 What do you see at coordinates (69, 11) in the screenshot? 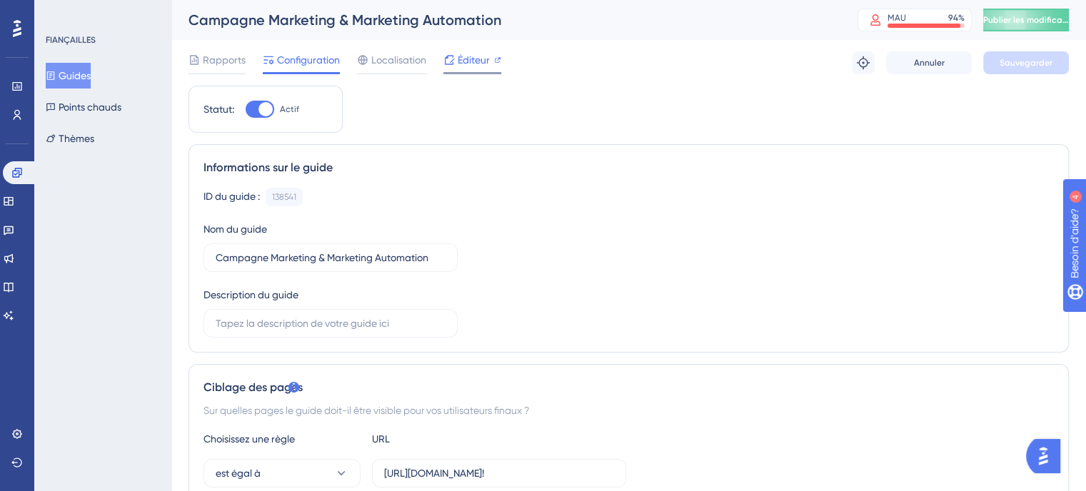
I see `font: Besoin d'aide?` at bounding box center [69, 11].